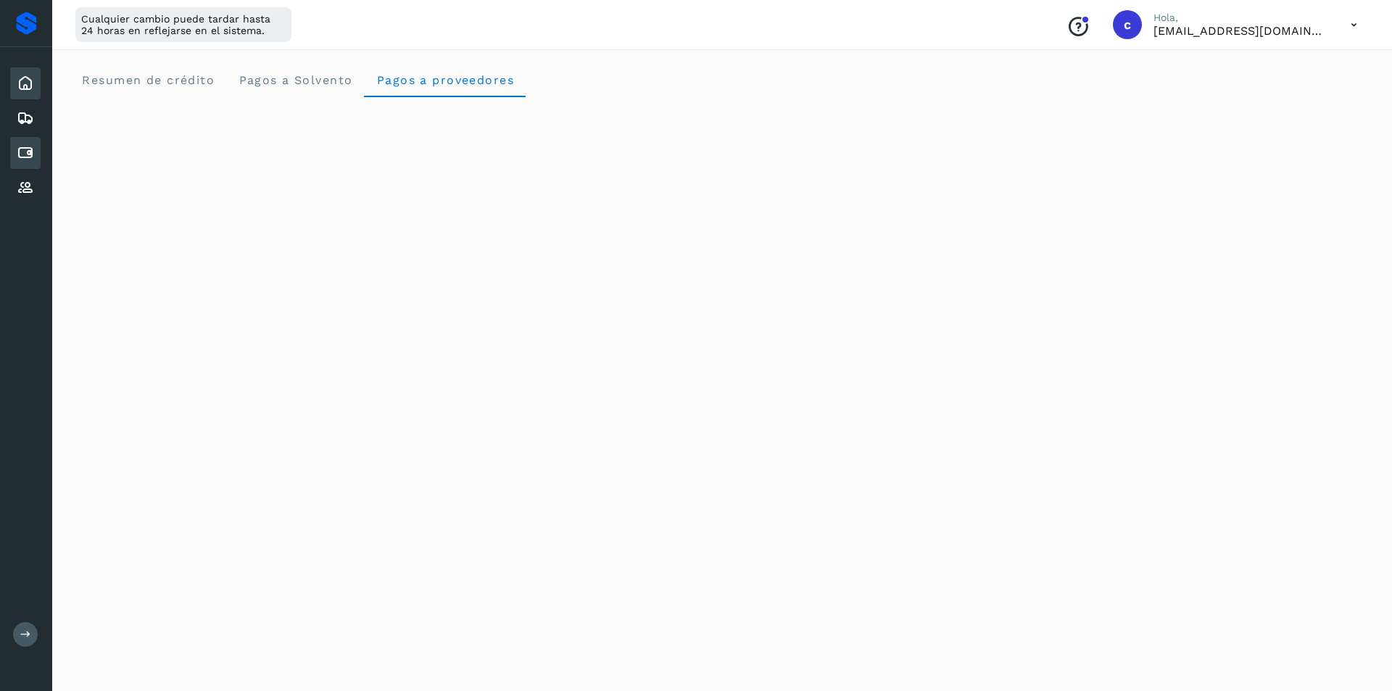 The height and width of the screenshot is (691, 1392). What do you see at coordinates (183, 25) in the screenshot?
I see `div: Cualquier cambio puede tardar hasta 24 horas en reflejarse en el sistema.` at bounding box center [183, 25].